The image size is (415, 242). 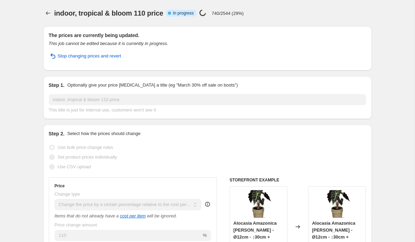 I want to click on i: This job cannot be edited because it is currently in progress., so click(x=109, y=43).